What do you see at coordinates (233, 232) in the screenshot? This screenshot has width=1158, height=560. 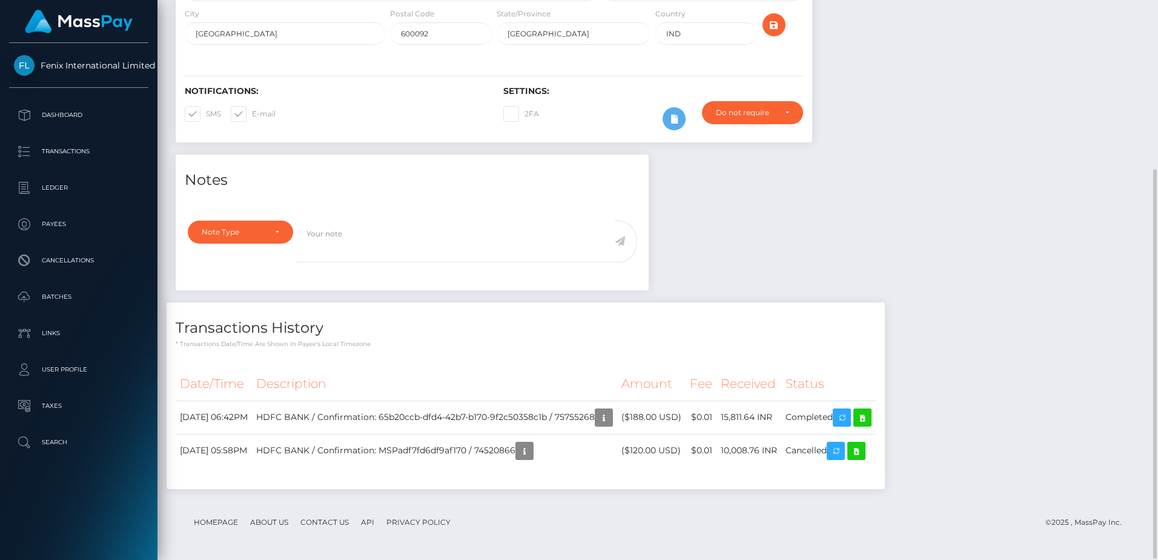 I see `div: Note Type` at bounding box center [233, 232].